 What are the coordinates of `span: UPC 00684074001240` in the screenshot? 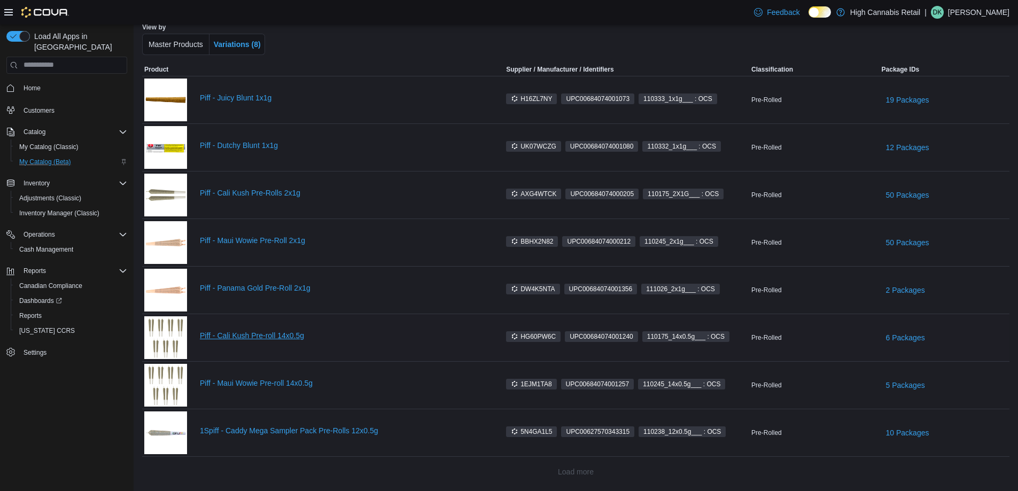 It's located at (601, 337).